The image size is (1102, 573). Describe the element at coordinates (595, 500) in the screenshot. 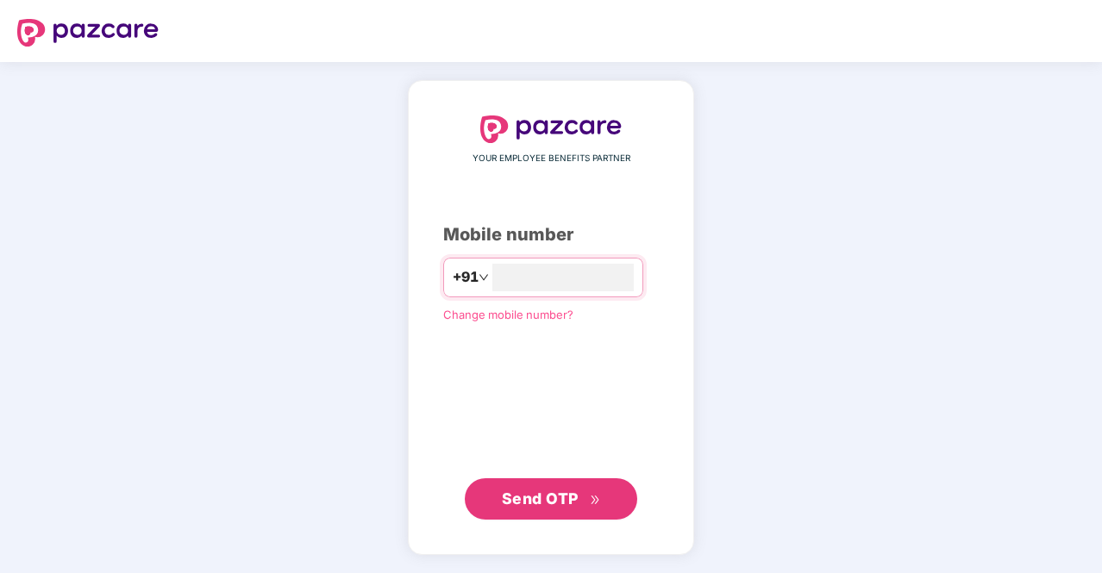

I see `span: double-right` at that location.